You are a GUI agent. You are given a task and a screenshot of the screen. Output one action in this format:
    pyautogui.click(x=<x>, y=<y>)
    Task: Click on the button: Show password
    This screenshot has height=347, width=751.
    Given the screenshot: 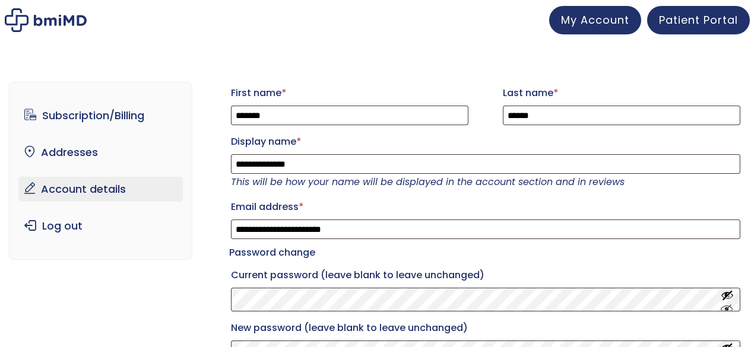 What is the action you would take?
    pyautogui.click(x=727, y=300)
    